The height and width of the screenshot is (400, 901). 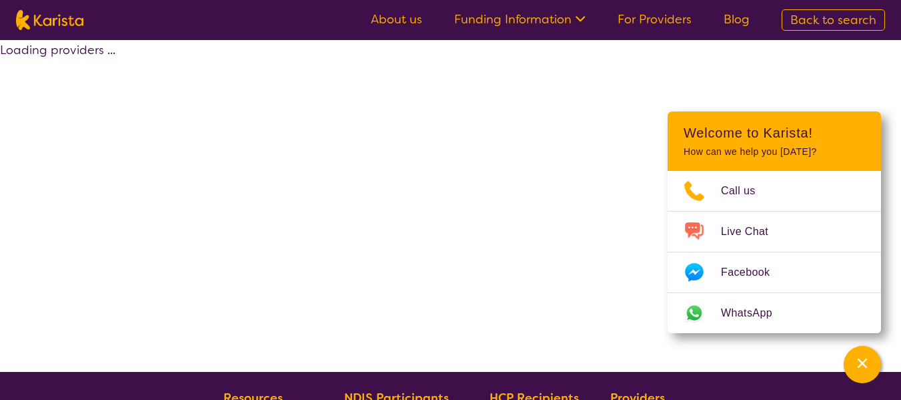 What do you see at coordinates (833, 20) in the screenshot?
I see `span: Back to search` at bounding box center [833, 20].